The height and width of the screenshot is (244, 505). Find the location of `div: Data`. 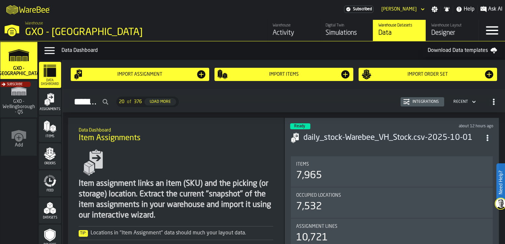

div: Data is located at coordinates (400, 33).